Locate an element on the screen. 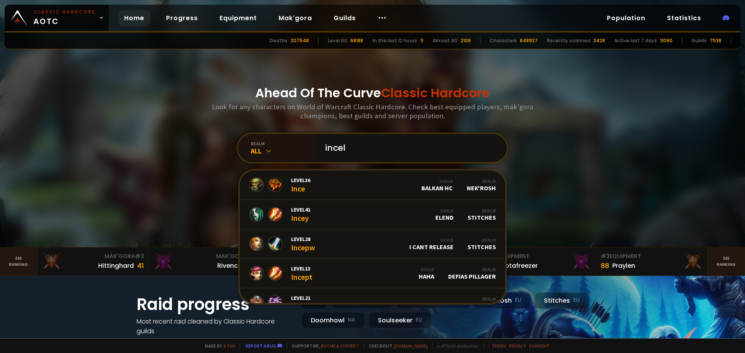  div: Incey is located at coordinates (301, 215).